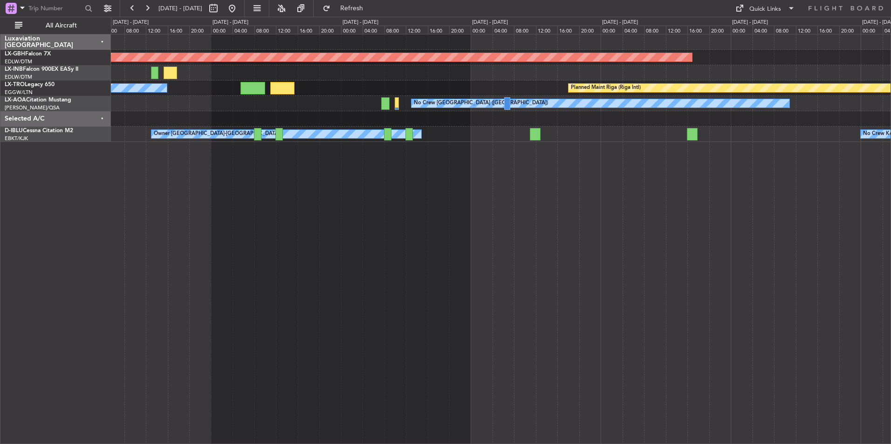 Image resolution: width=891 pixels, height=444 pixels. I want to click on button: Refresh, so click(346, 8).